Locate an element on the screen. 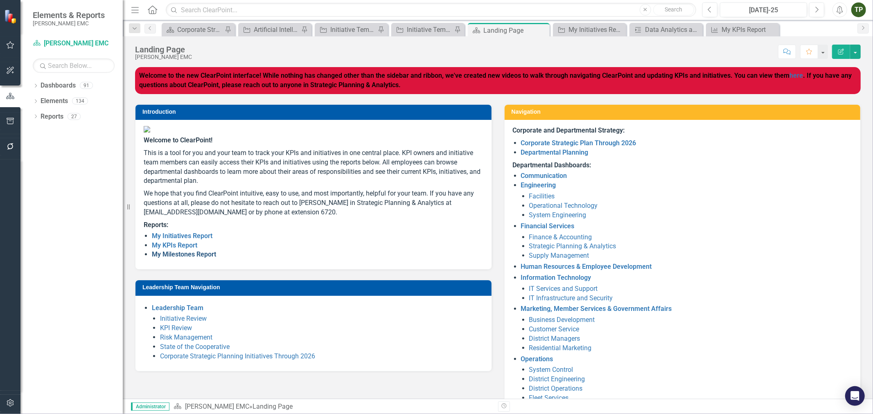  h3: Navigation is located at coordinates (684, 112).